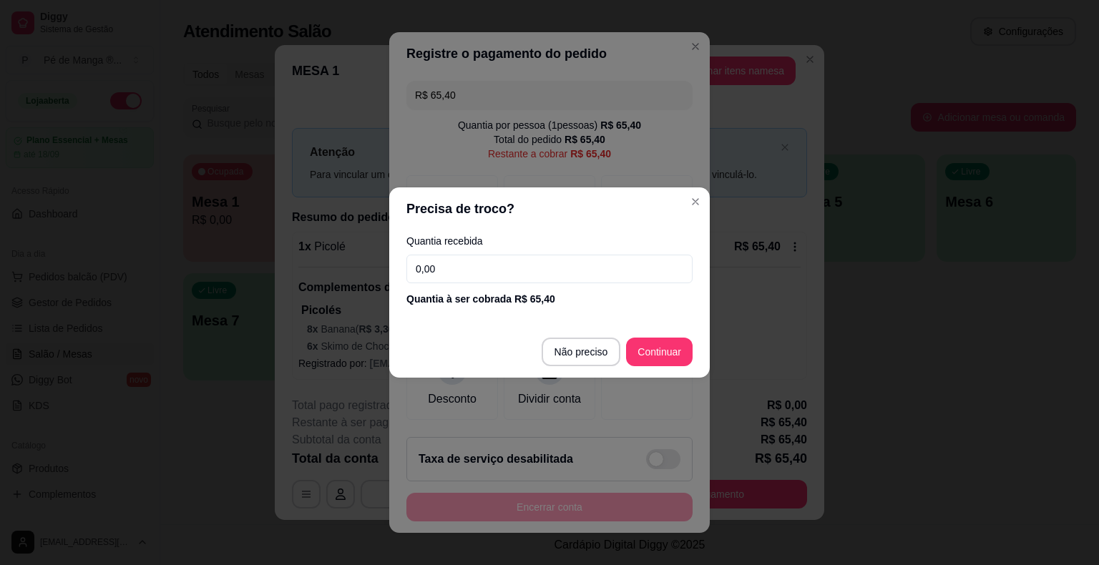 The height and width of the screenshot is (565, 1099). What do you see at coordinates (550, 209) in the screenshot?
I see `header: Precisa de troco?` at bounding box center [550, 209].